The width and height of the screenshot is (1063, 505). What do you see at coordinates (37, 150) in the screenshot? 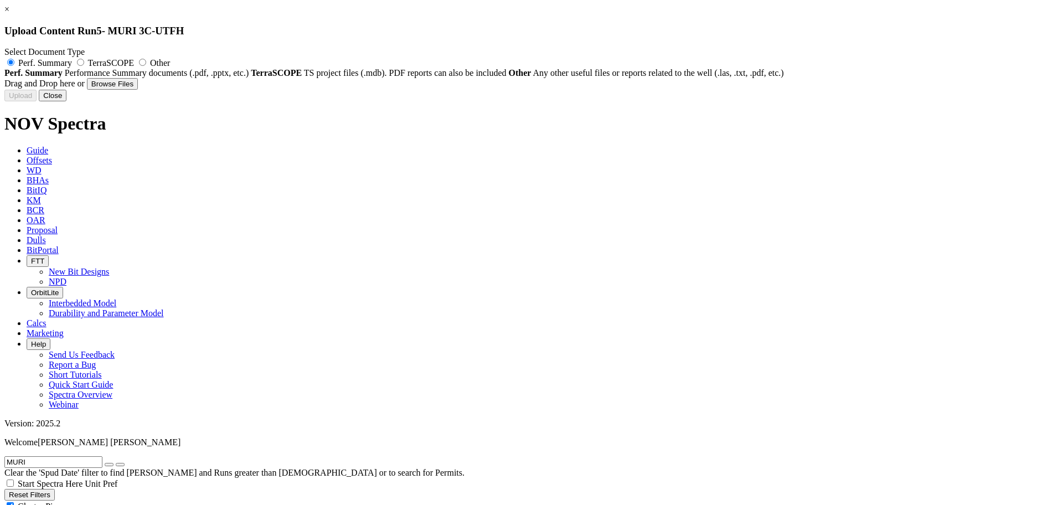
I see `span: Guide` at bounding box center [37, 150].